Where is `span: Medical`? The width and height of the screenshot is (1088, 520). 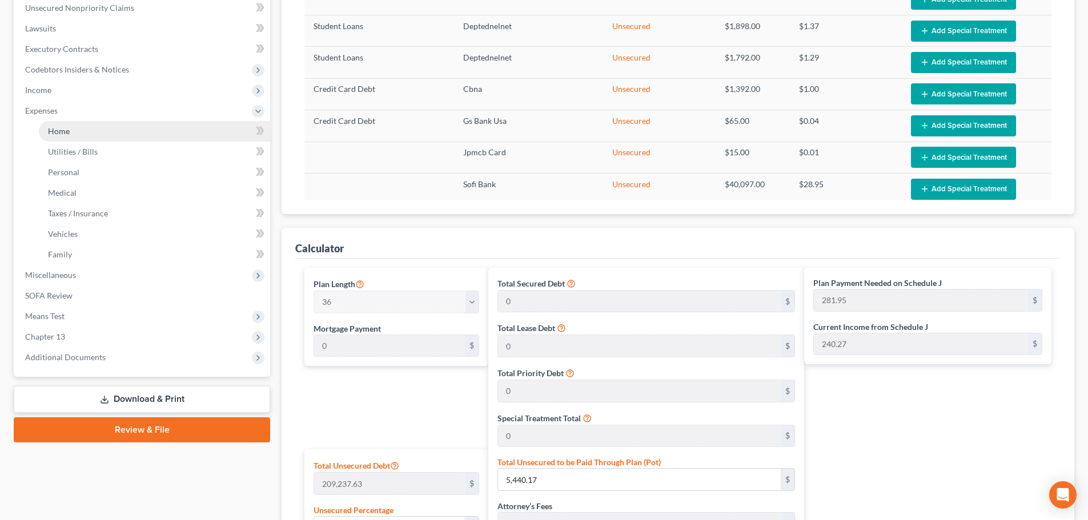
span: Medical is located at coordinates (62, 192).